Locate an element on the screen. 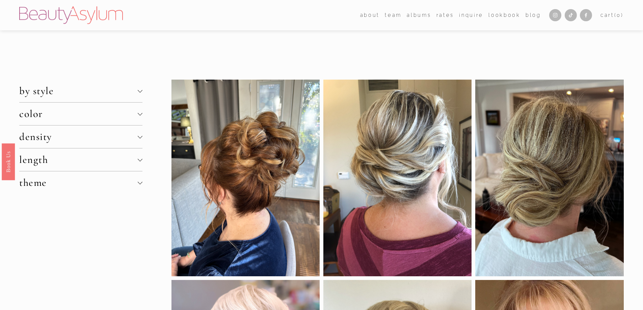  span: density is located at coordinates (78, 137).